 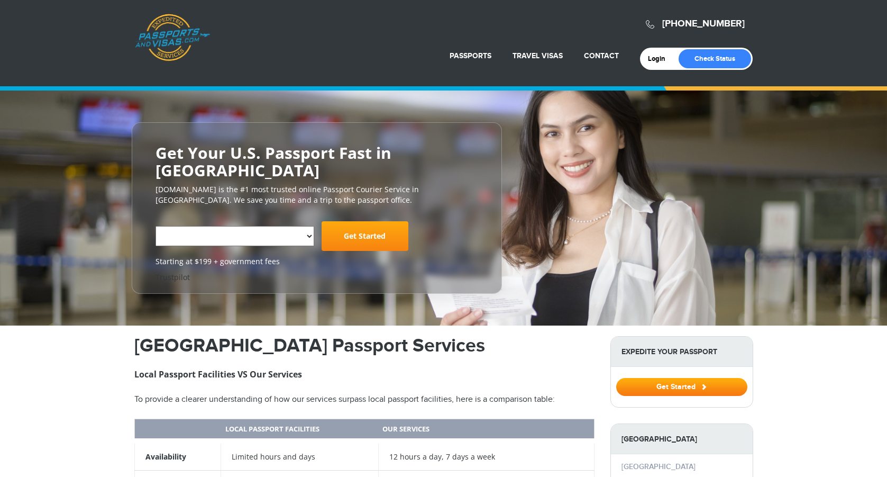 I want to click on strong: Expedite Your Passport, so click(x=682, y=351).